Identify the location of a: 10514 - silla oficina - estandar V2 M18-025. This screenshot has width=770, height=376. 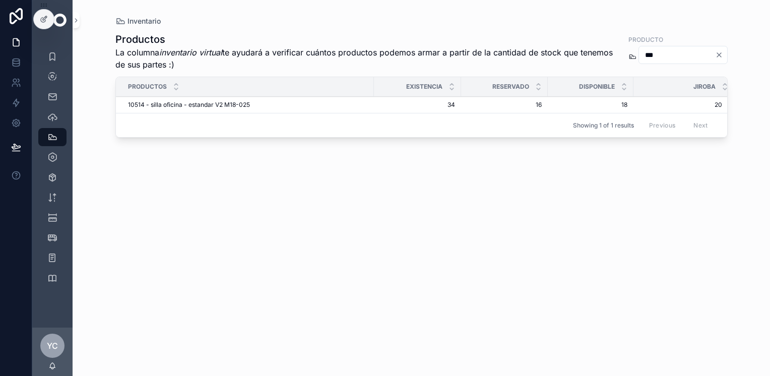
(248, 105).